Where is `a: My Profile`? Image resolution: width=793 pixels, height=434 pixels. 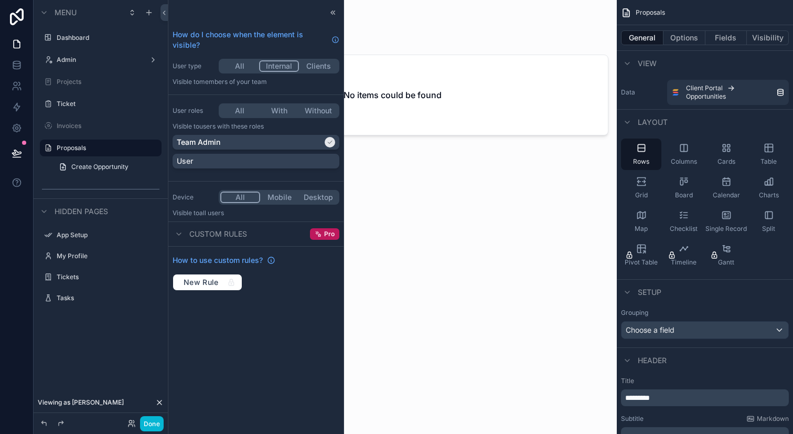 a: My Profile is located at coordinates (108, 256).